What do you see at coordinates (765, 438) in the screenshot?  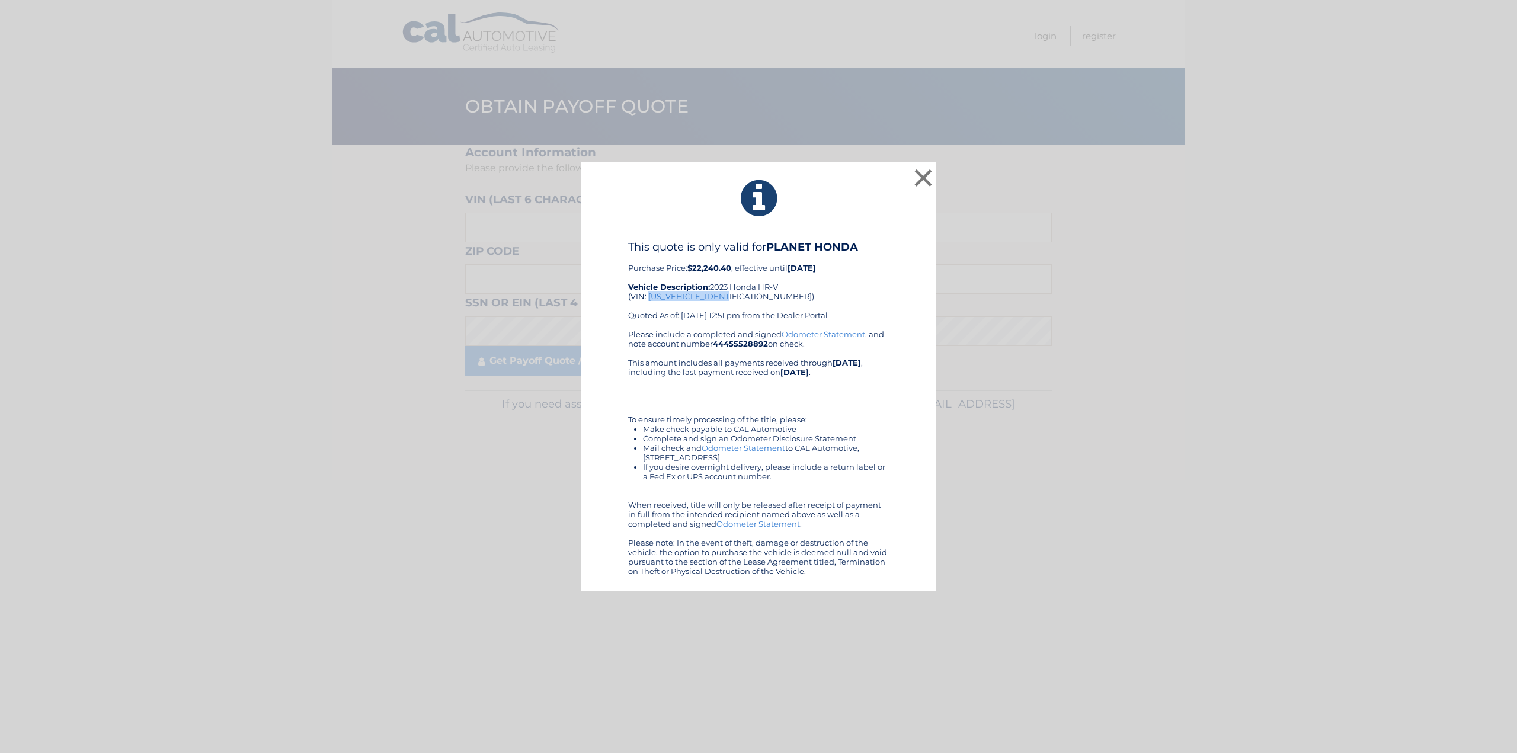 I see `li: Complete and sign an Odometer Disclosure Statement` at bounding box center [765, 438].